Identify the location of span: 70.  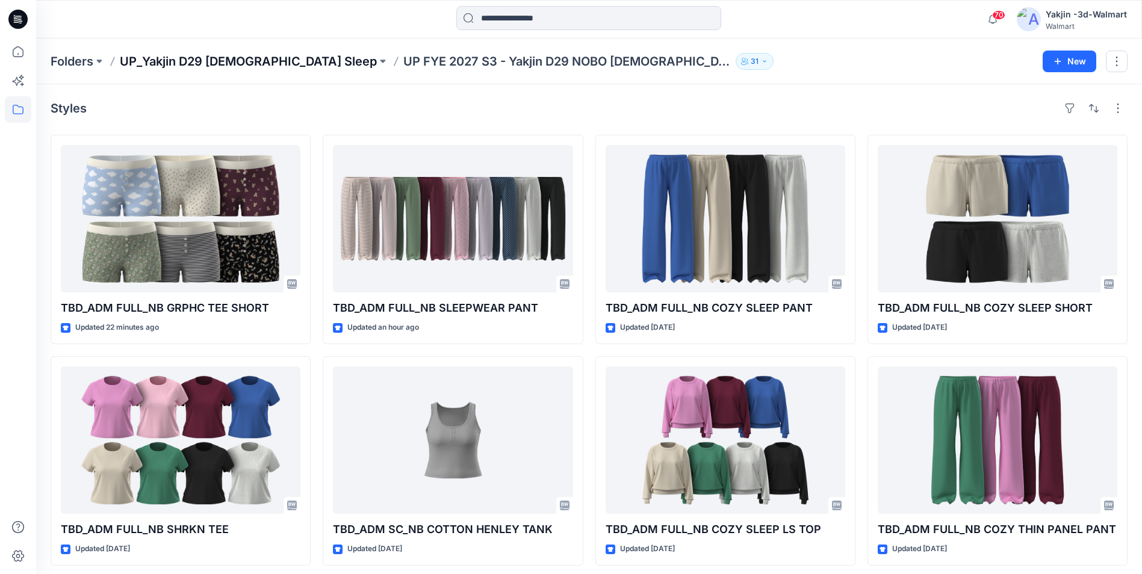
(998, 15).